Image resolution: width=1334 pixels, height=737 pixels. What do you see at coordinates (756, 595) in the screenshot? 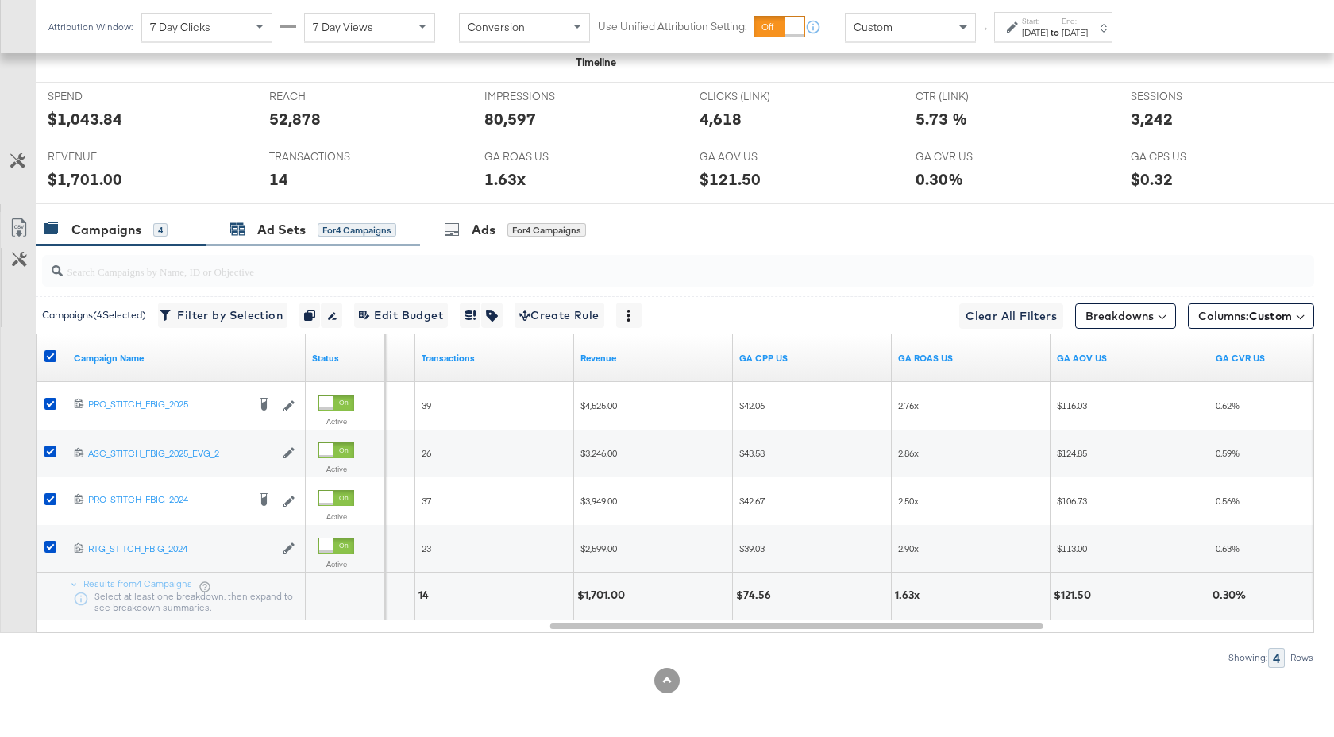
I see `div: $74.56` at bounding box center [756, 595].